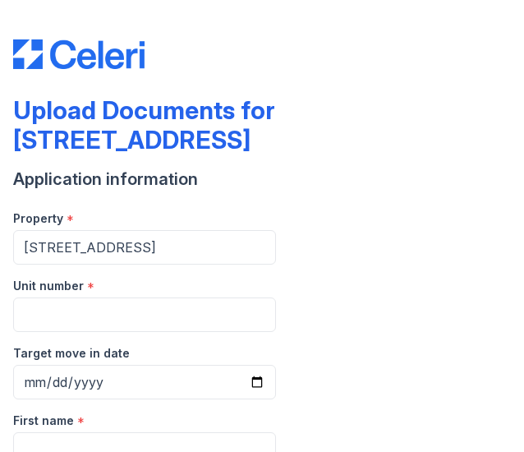 This screenshot has height=452, width=524. What do you see at coordinates (72, 353) in the screenshot?
I see `label: Target move in date` at bounding box center [72, 353].